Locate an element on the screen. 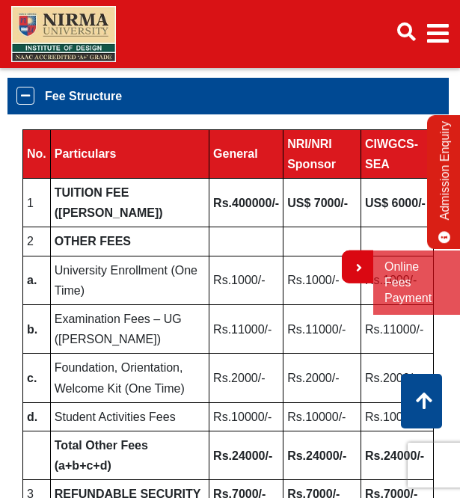  b: General is located at coordinates (236, 153).